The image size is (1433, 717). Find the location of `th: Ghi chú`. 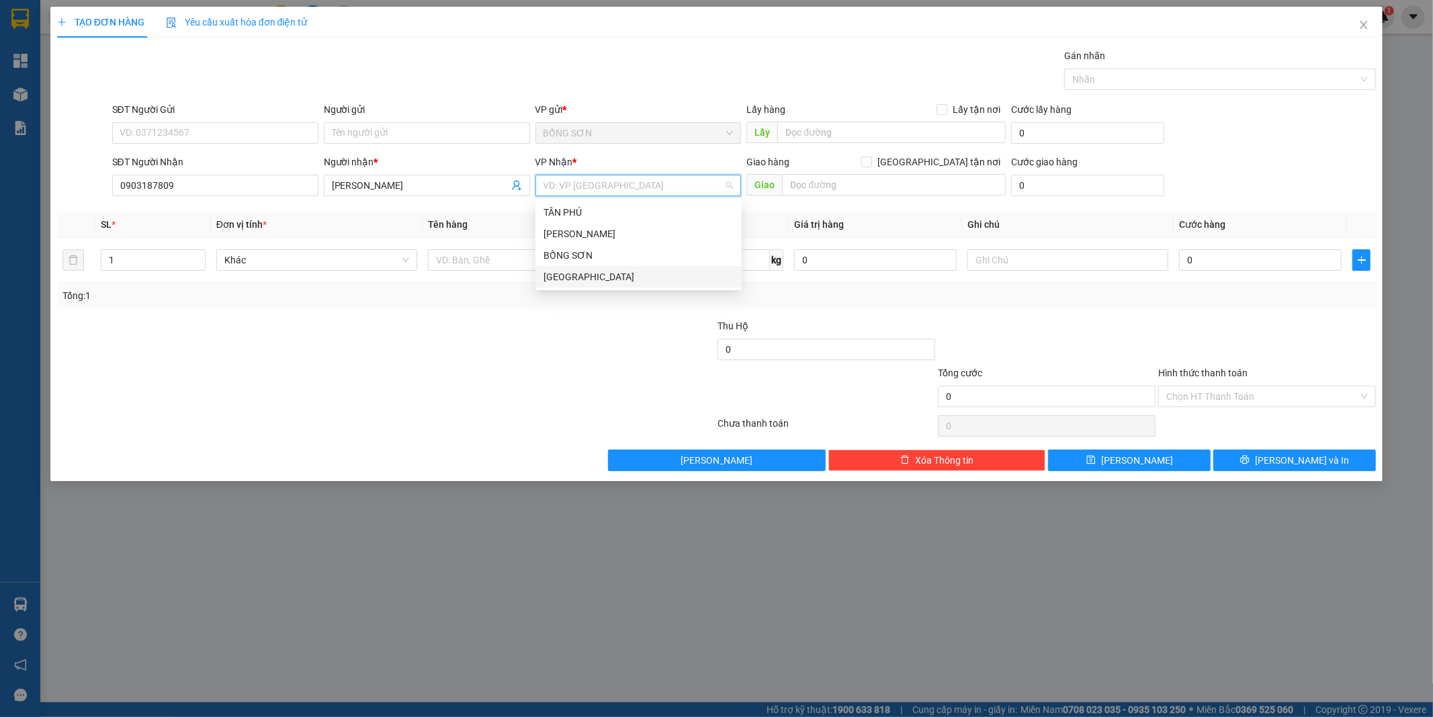

th: Ghi chú is located at coordinates (1068, 224).